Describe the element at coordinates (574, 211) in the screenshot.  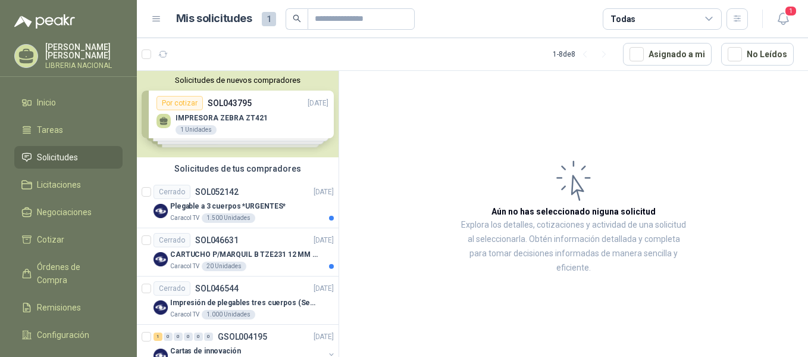
I see `h3: Aún no has seleccionado niguna solicitud` at that location.